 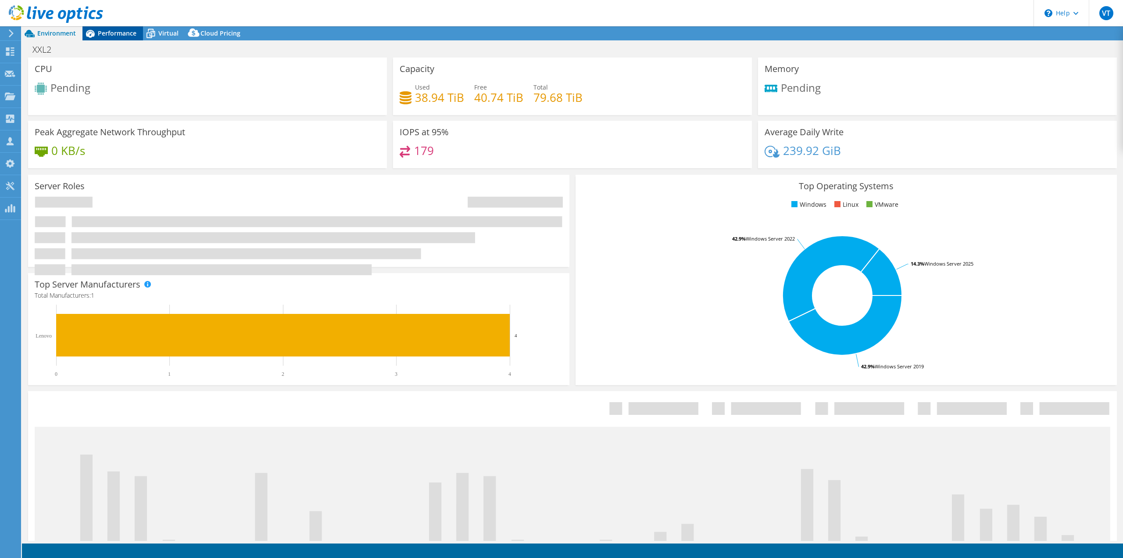 What do you see at coordinates (43, 69) in the screenshot?
I see `h3: CPU` at bounding box center [43, 69].